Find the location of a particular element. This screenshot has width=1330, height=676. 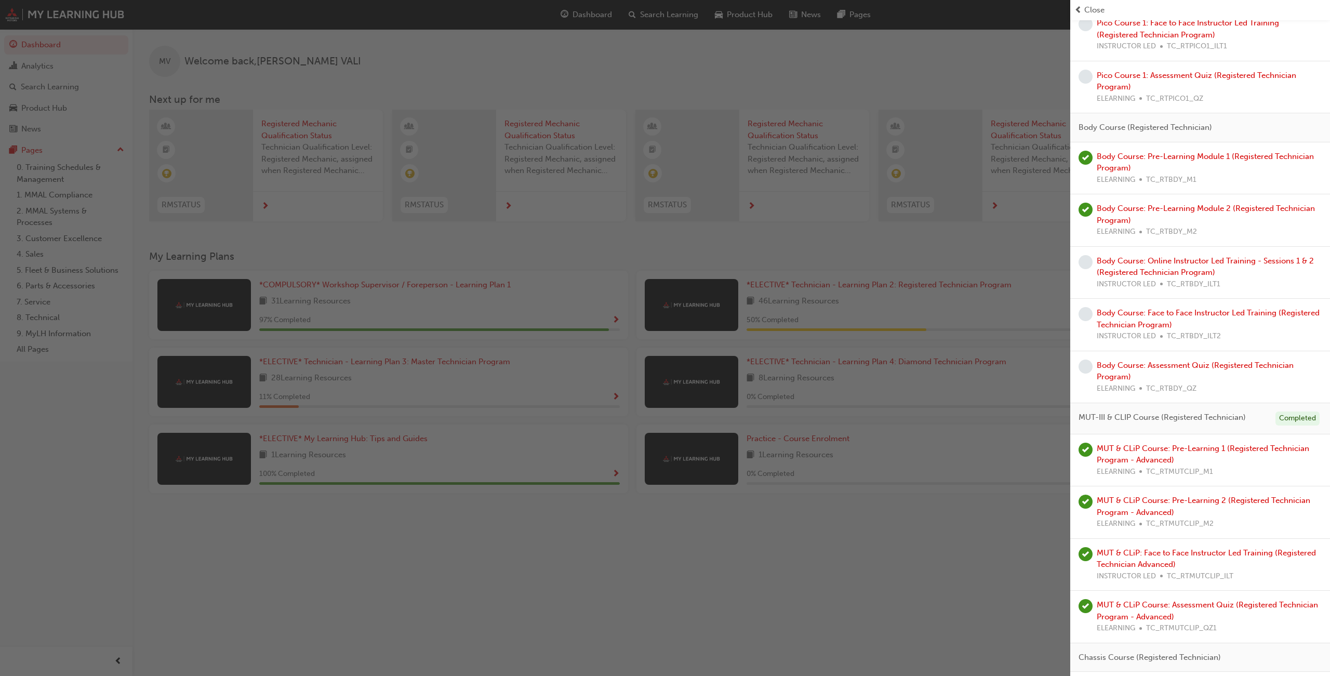

span: TC_RTBDY_ILT1 is located at coordinates (1194, 284).